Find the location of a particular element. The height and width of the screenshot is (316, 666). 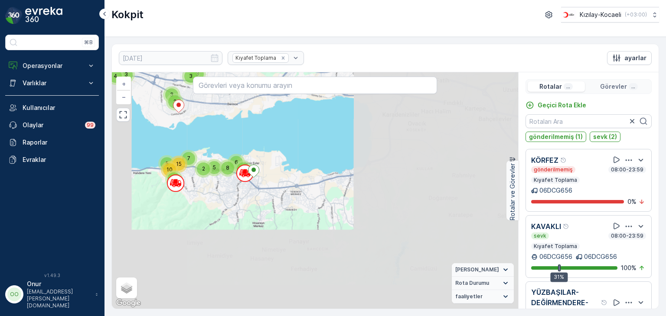

button: Operasyonlar is located at coordinates (52, 66).